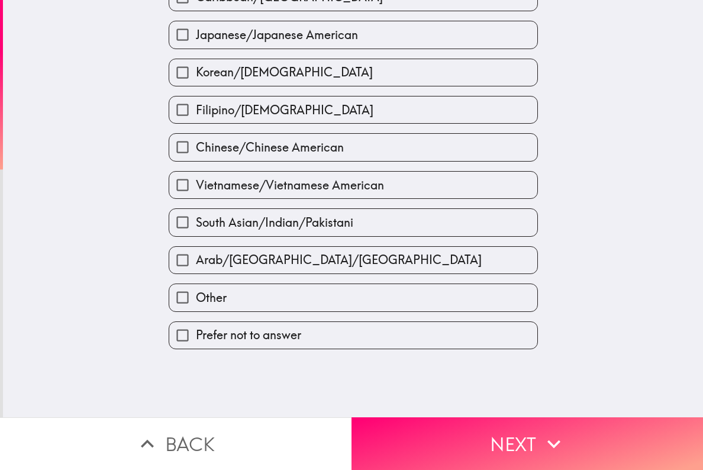 The image size is (703, 470). I want to click on button: Chinese/Chinese American, so click(353, 147).